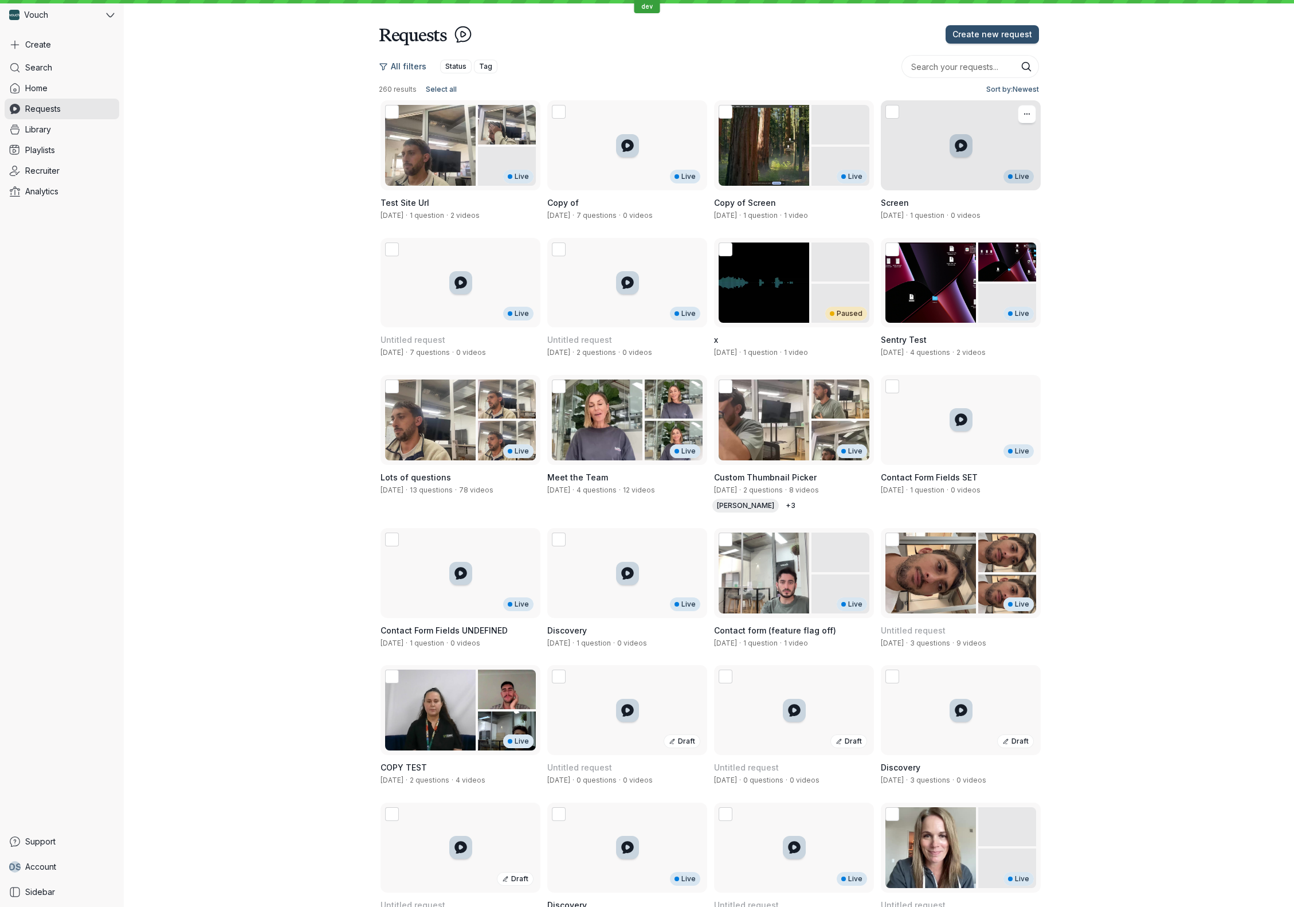  I want to click on span: Custom Thumbnail Picker, so click(765, 477).